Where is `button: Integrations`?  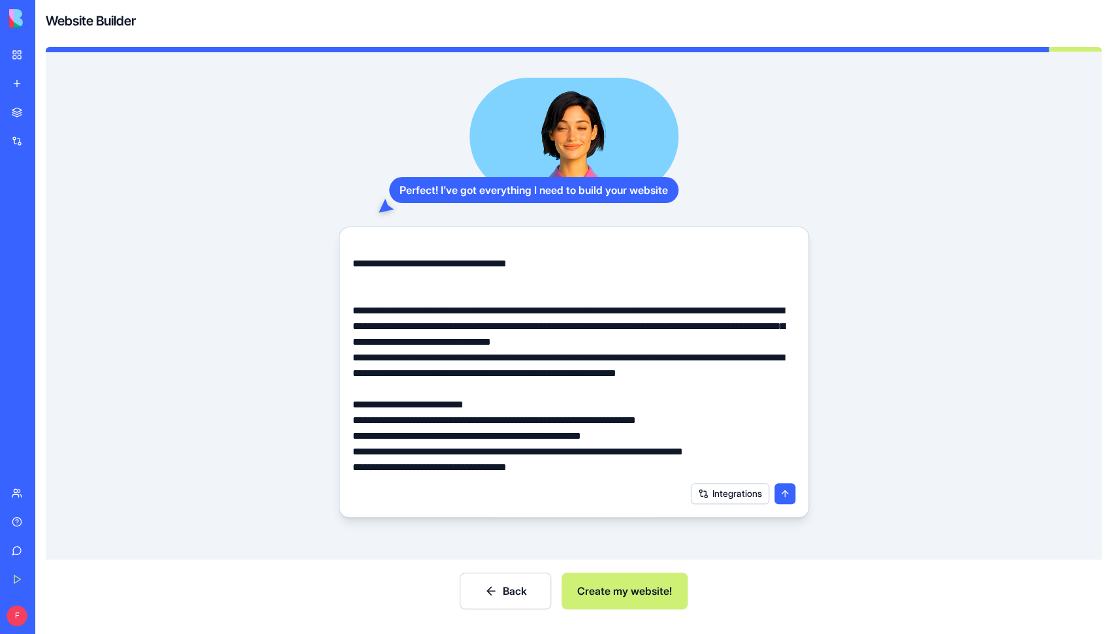
button: Integrations is located at coordinates (730, 493).